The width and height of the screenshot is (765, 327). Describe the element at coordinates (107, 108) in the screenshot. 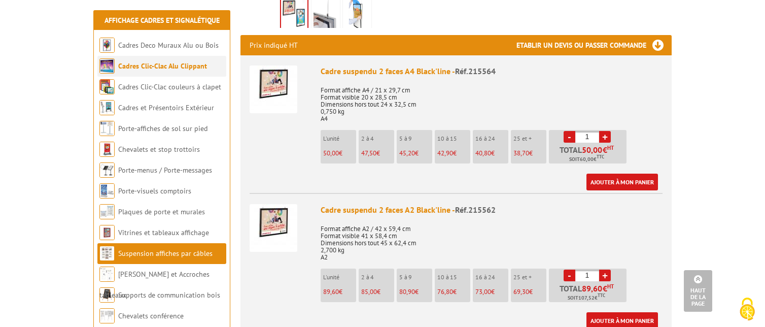

I see `img: Cadres et Présentoirs Extérieur` at that location.